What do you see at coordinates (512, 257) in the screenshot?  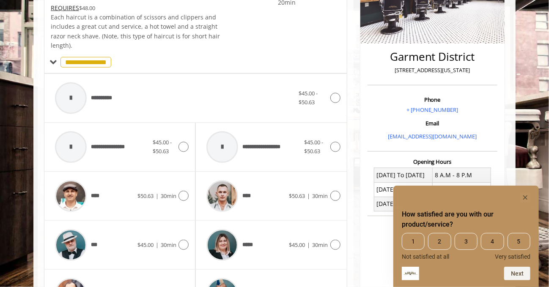 I see `span: Very satisfied` at bounding box center [512, 257].